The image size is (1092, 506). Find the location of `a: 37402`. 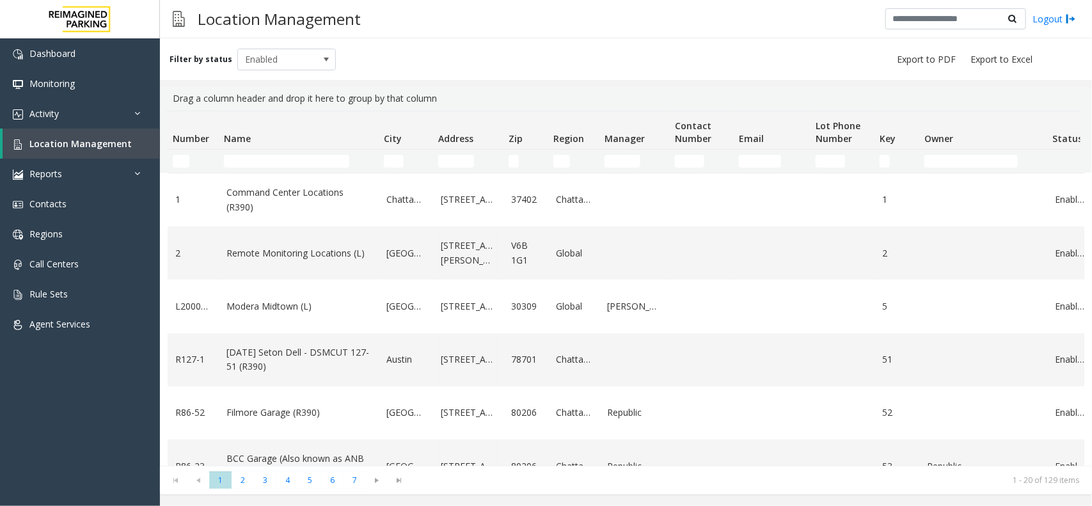

a: 37402 is located at coordinates (526, 200).